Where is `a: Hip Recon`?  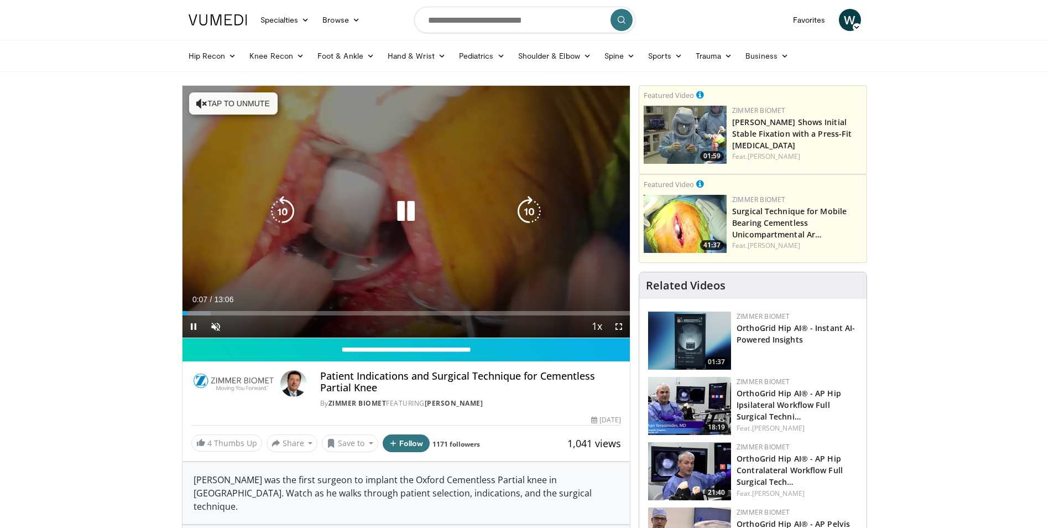 a: Hip Recon is located at coordinates (212, 56).